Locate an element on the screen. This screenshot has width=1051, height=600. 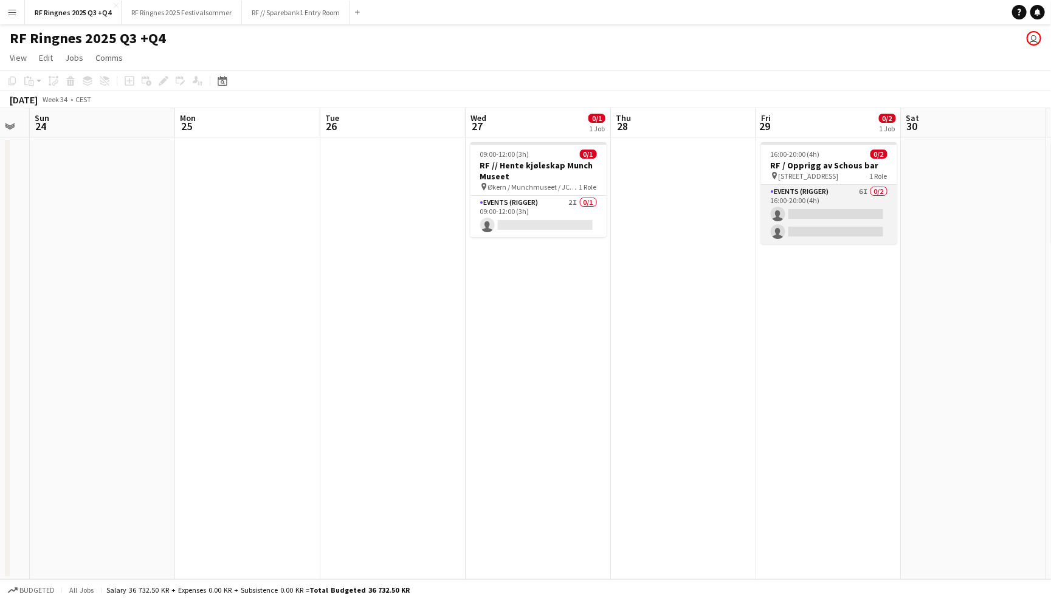
span: Total Budgeted 36 732.50 KR is located at coordinates (359, 589).